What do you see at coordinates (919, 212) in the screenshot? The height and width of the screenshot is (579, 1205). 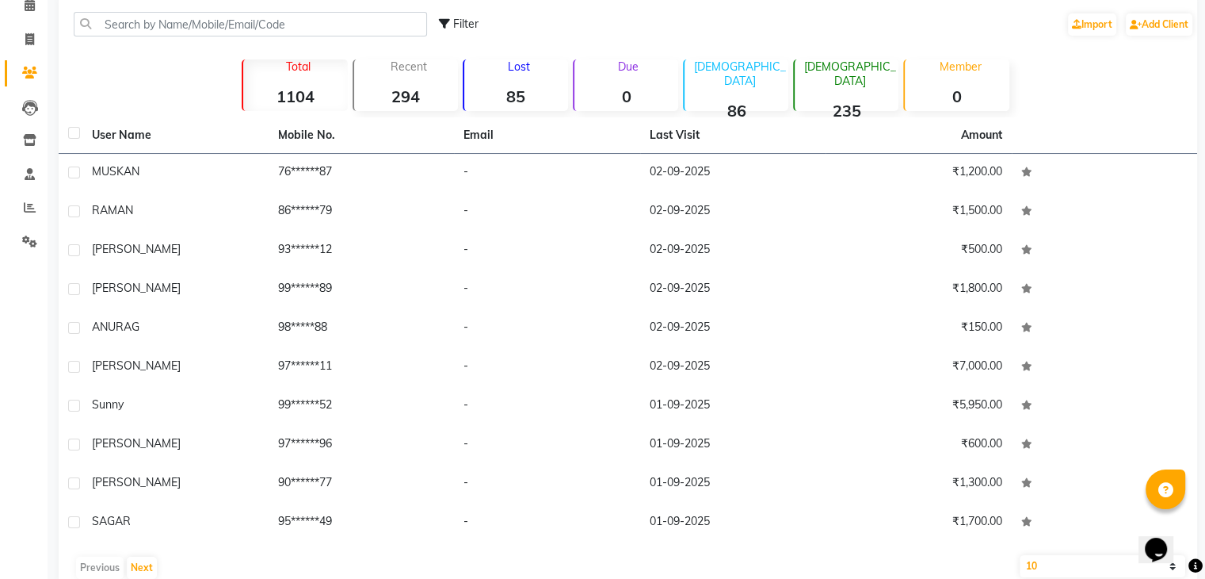 I see `td: ₹1,500.00` at bounding box center [919, 212].